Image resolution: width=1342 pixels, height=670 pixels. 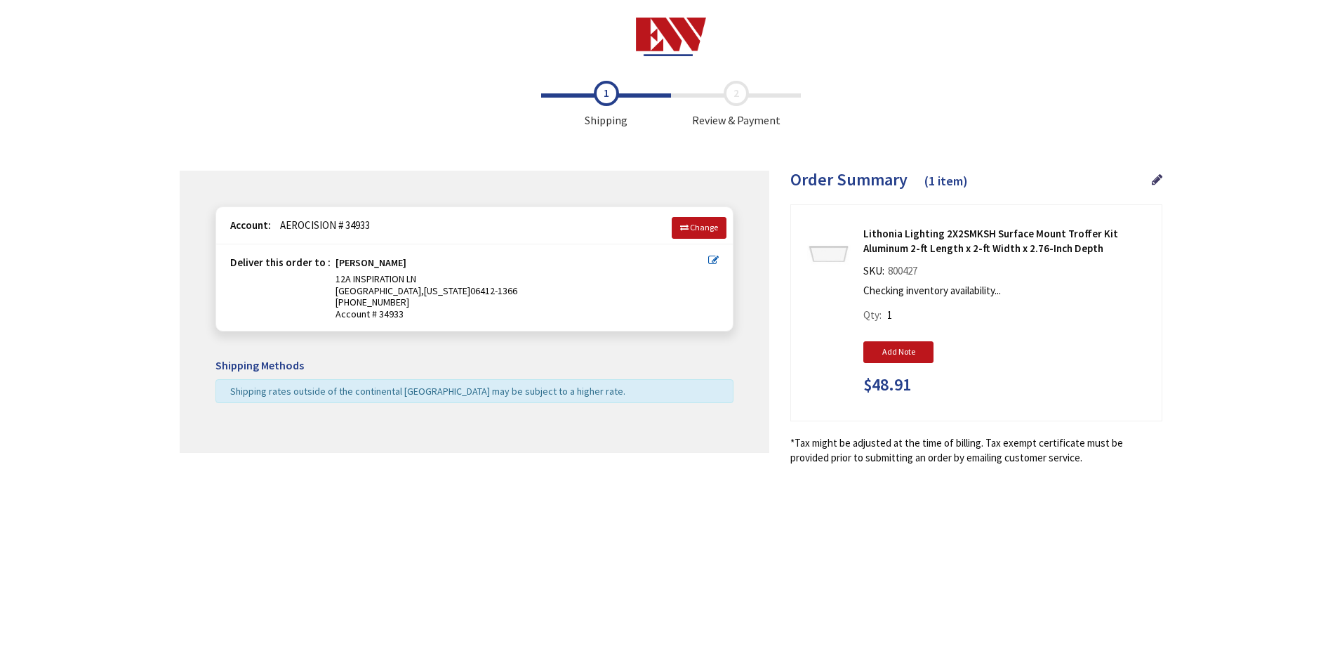 What do you see at coordinates (887, 385) in the screenshot?
I see `span: $48.91` at bounding box center [887, 385].